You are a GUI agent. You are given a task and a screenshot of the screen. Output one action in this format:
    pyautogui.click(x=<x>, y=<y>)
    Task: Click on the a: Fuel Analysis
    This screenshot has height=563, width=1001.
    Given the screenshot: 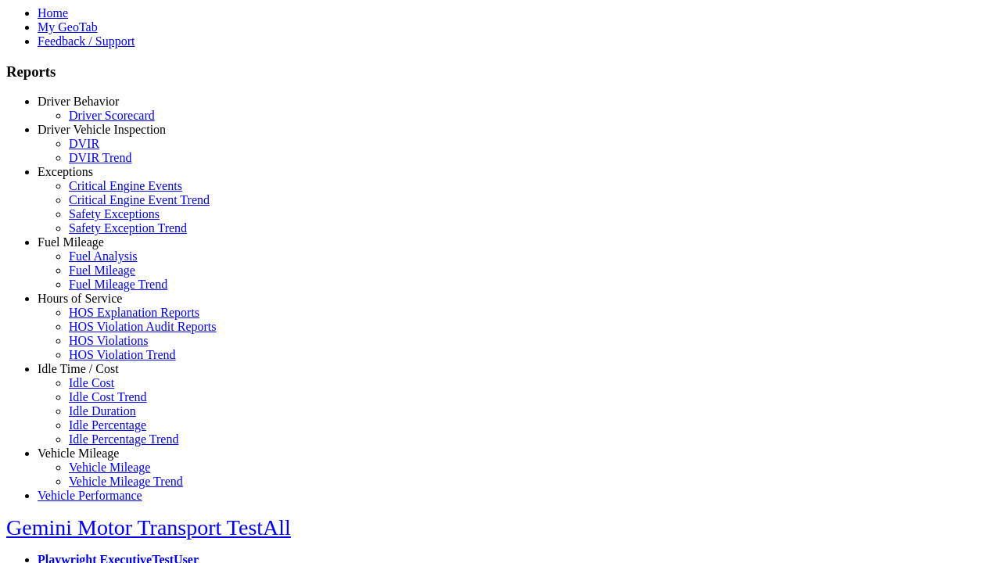 What is the action you would take?
    pyautogui.click(x=103, y=256)
    